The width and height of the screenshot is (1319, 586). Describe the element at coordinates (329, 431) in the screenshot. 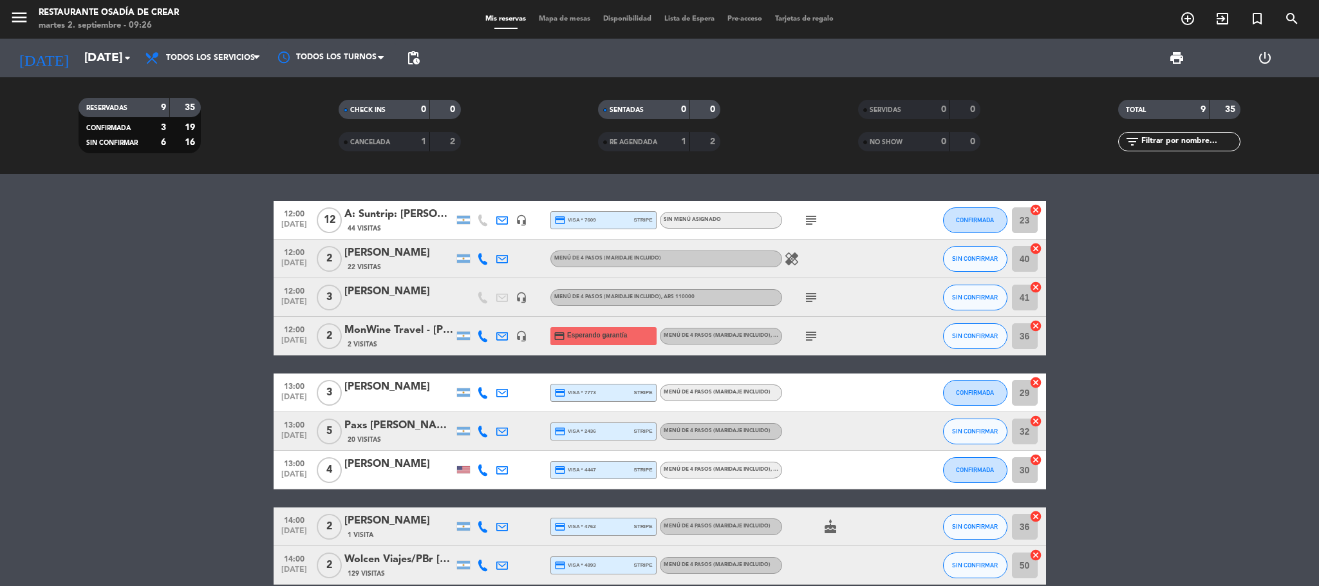

I see `span: 5` at that location.